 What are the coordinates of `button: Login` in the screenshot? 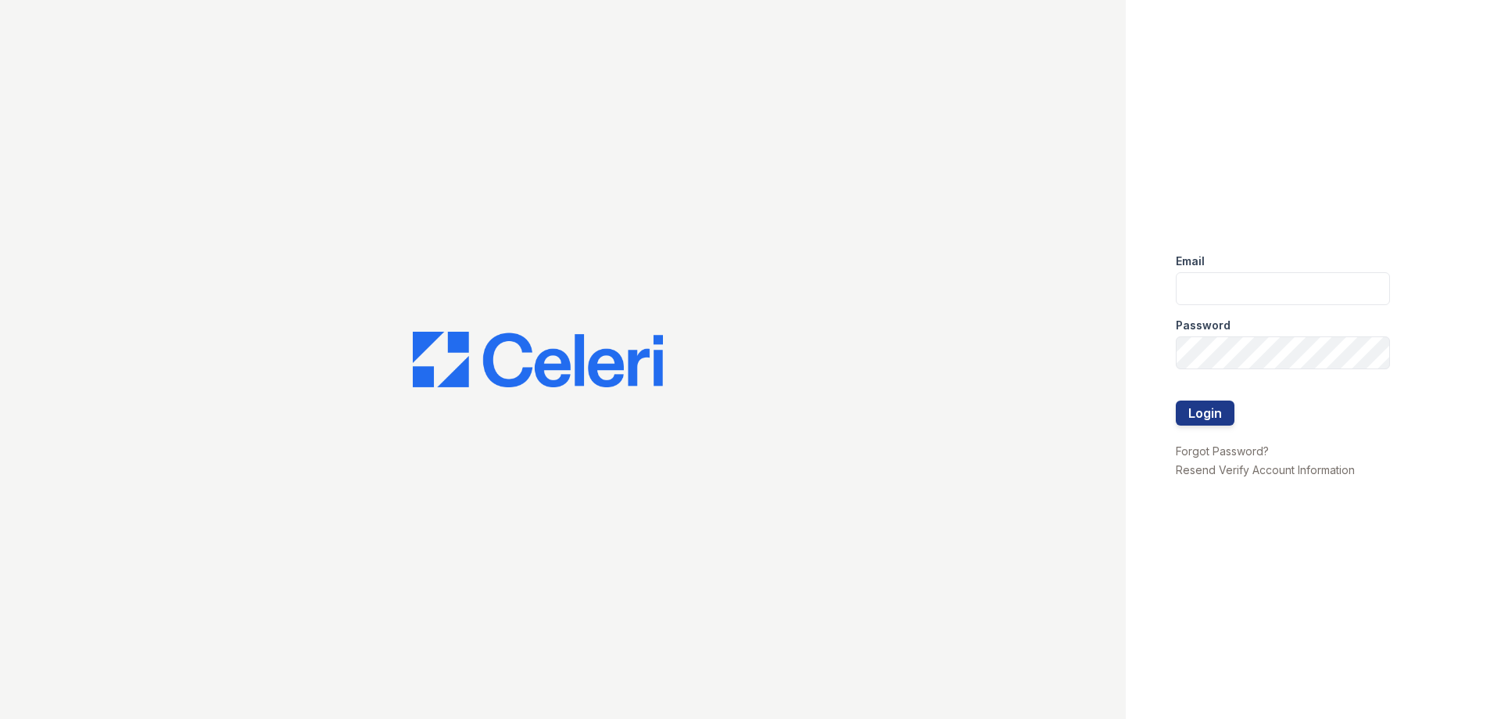 It's located at (1205, 413).